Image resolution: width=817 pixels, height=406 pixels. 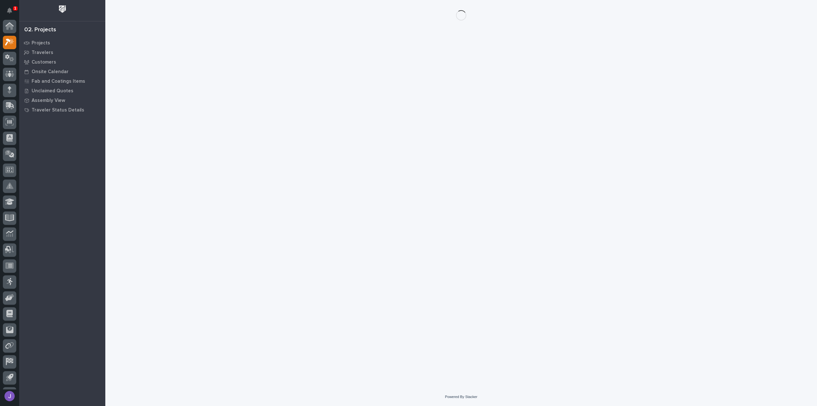 I want to click on a: Projects, so click(x=62, y=43).